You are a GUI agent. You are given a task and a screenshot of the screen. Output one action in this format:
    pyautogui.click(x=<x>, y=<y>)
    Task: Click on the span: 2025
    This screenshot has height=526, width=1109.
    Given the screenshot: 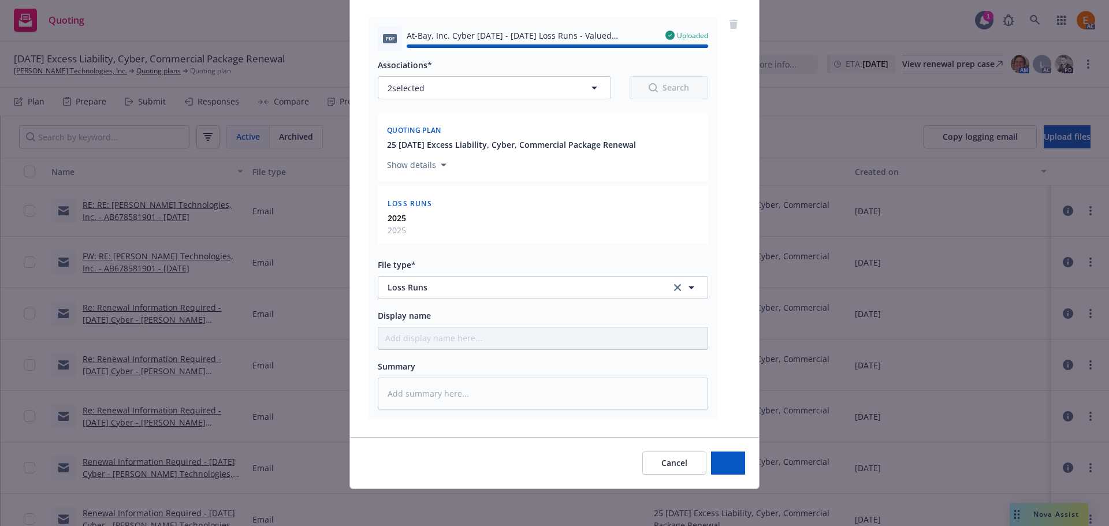 What is the action you would take?
    pyautogui.click(x=397, y=230)
    